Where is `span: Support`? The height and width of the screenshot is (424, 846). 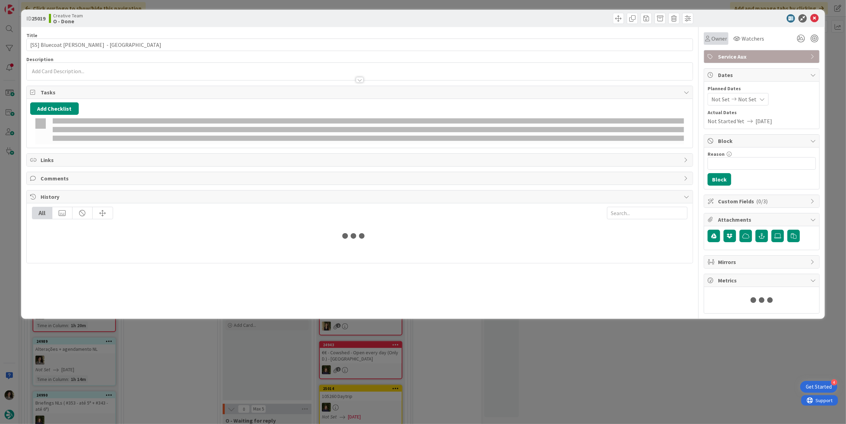
span: Support is located at coordinates (23, 5).